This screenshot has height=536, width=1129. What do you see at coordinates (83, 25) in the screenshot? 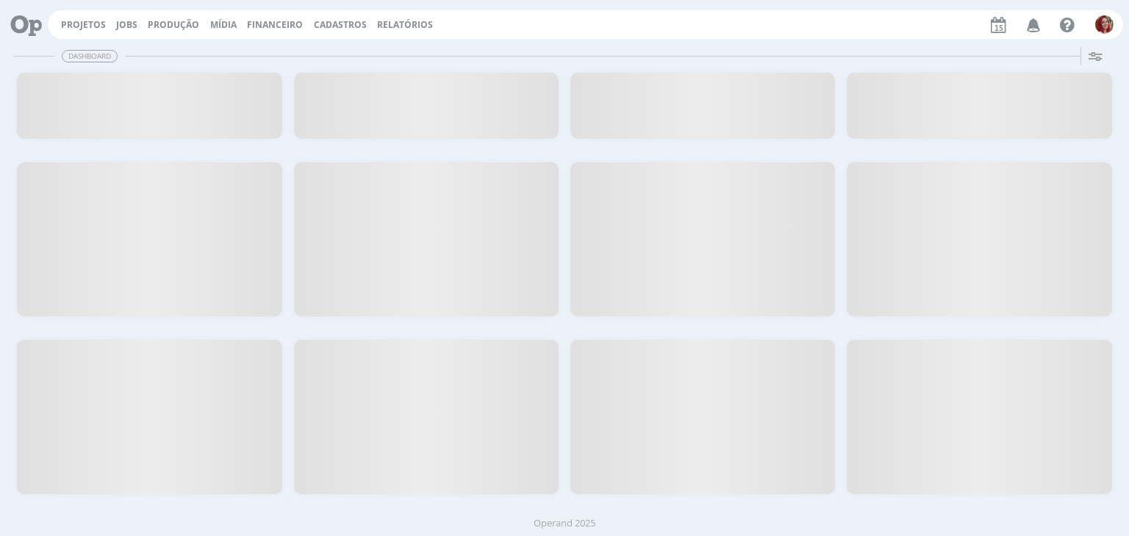
I see `button: Projetos` at bounding box center [83, 25].